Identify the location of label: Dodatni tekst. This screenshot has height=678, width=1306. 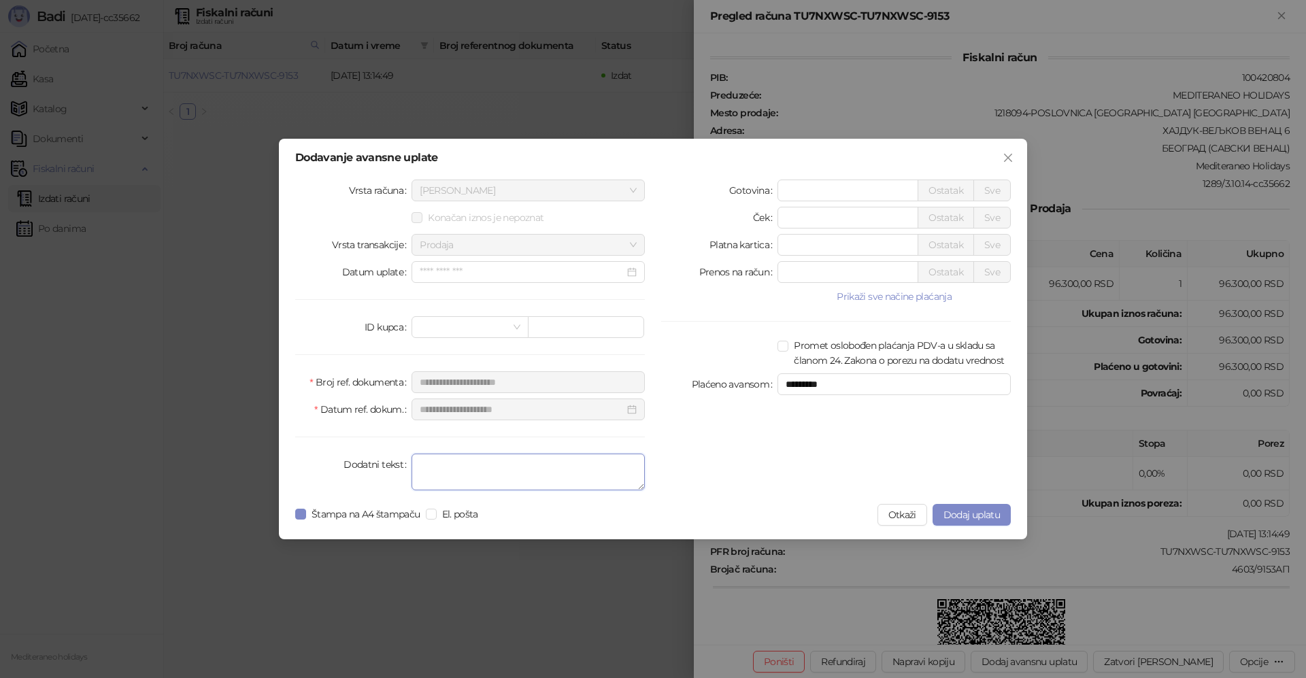
(378, 465).